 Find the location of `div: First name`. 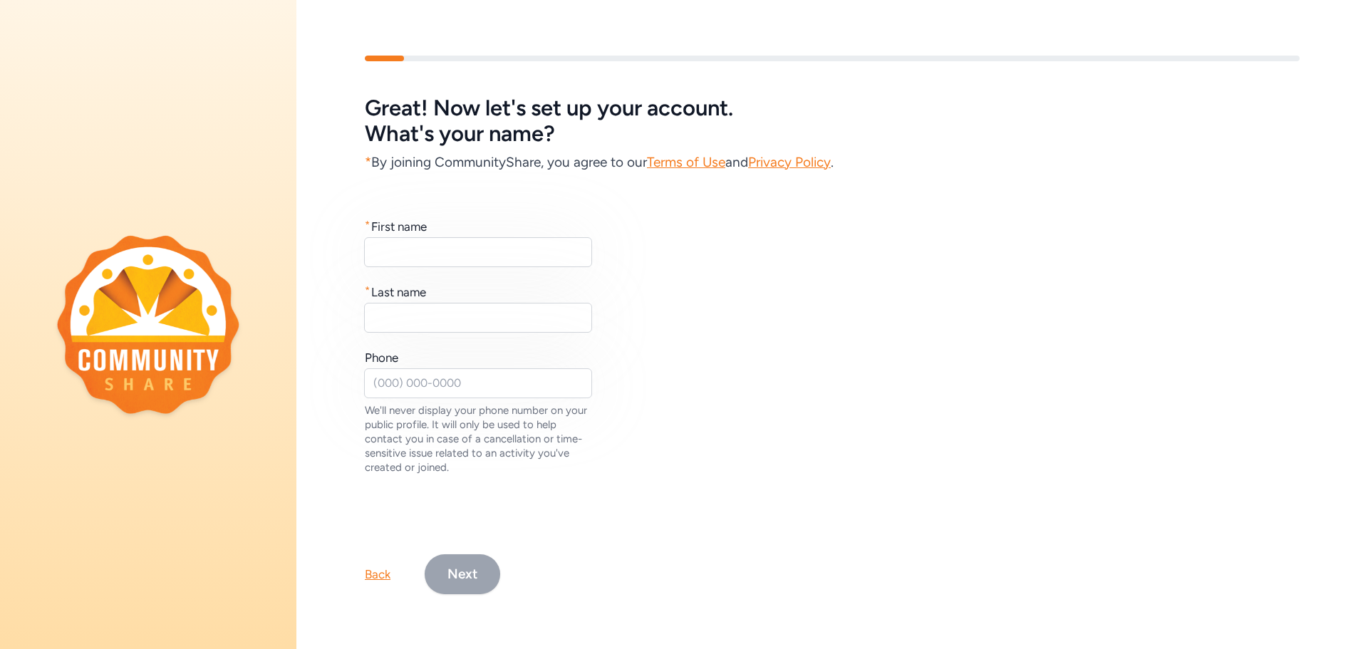

div: First name is located at coordinates (399, 227).